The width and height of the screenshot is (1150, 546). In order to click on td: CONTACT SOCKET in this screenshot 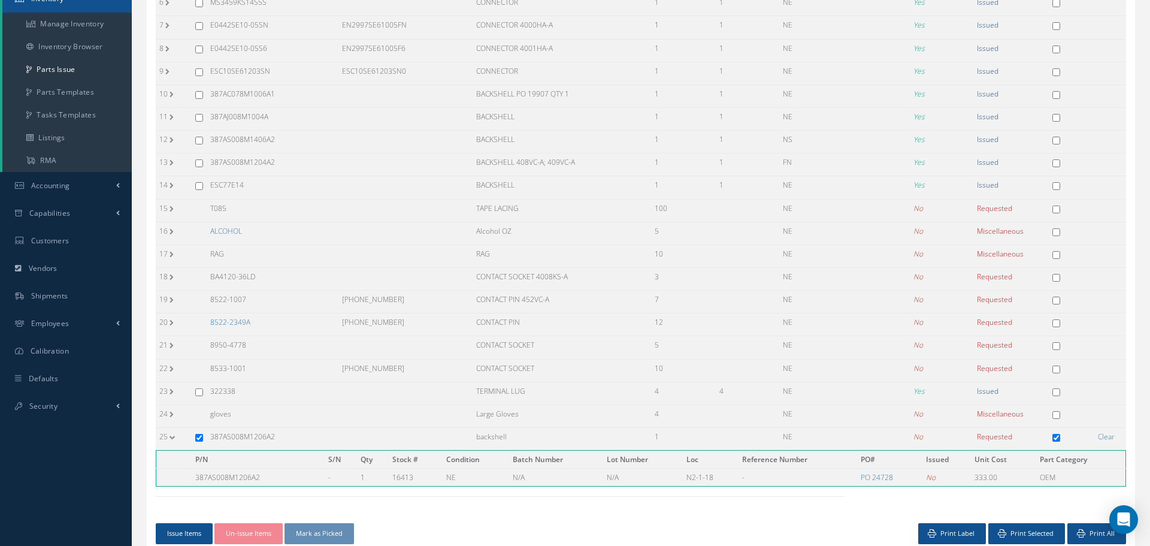, I will do `click(561, 370)`.